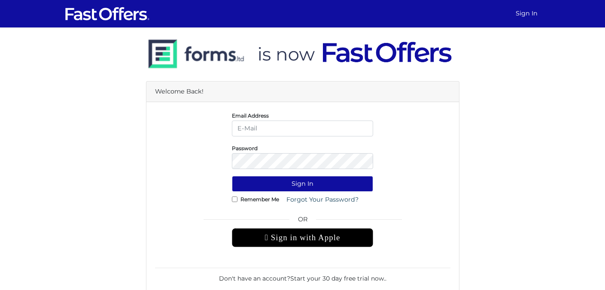  I want to click on div: Don't have an account? ., so click(303, 275).